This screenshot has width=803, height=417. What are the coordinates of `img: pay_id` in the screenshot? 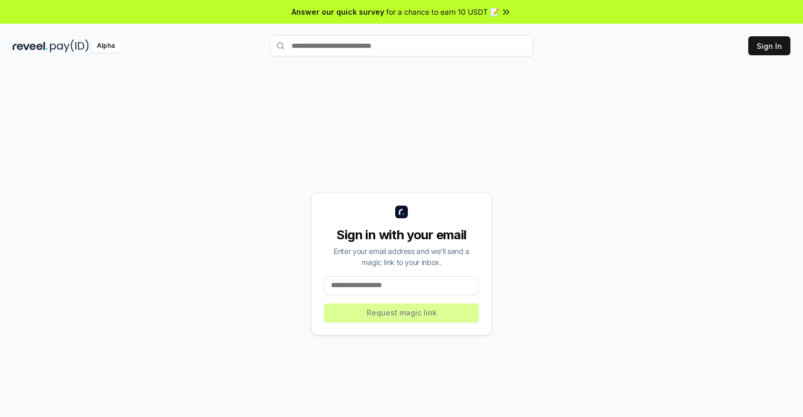 It's located at (69, 46).